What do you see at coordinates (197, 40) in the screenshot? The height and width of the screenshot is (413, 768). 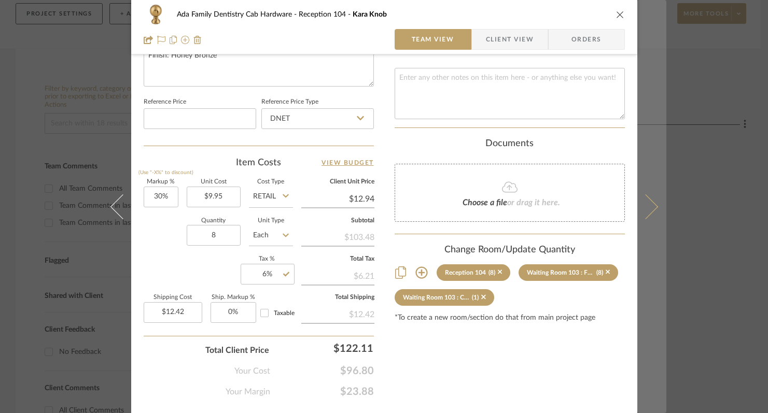 I see `img: Remove from project` at bounding box center [197, 40].